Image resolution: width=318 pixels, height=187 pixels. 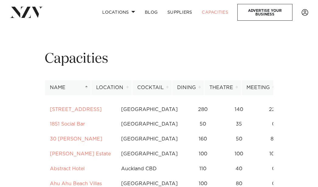 I want to click on td: 80, so click(x=274, y=139).